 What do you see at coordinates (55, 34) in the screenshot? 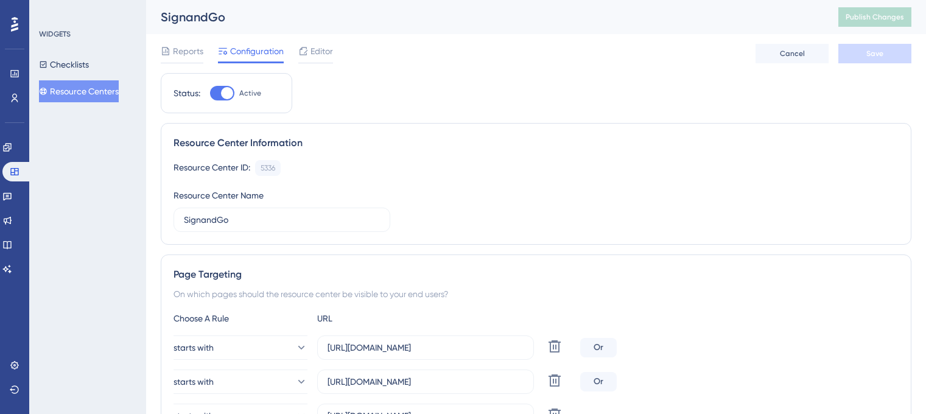
I see `div: WIDGETS` at bounding box center [55, 34].